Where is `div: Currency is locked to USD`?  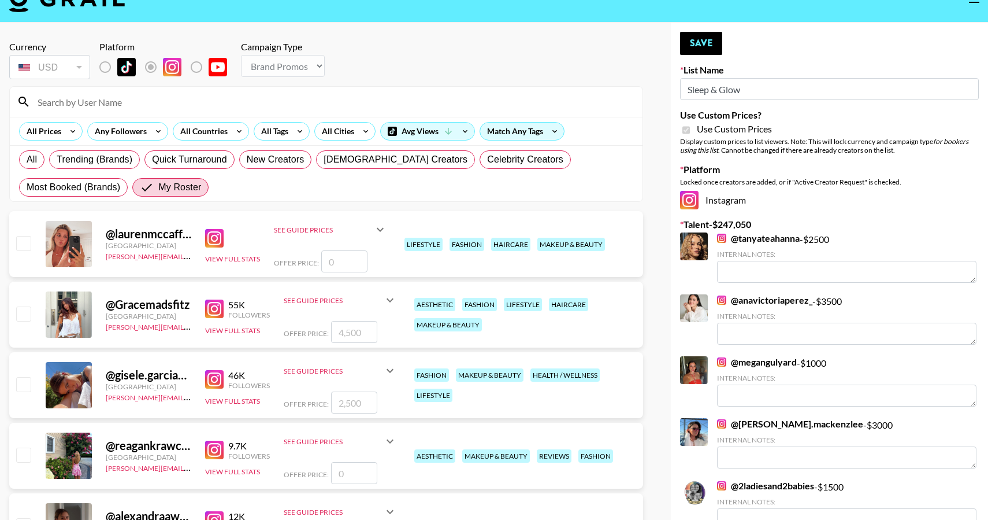
div: Currency is locked to USD is located at coordinates (50, 67).